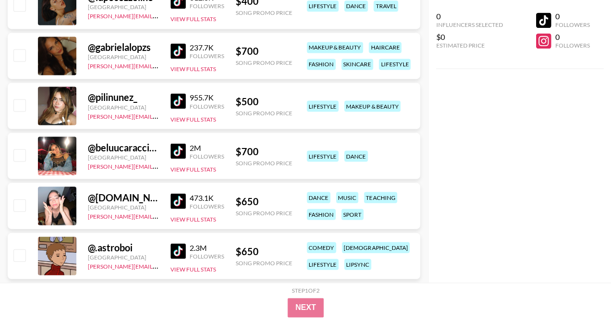 This screenshot has height=321, width=611. What do you see at coordinates (305, 307) in the screenshot?
I see `button: Next` at bounding box center [305, 307].